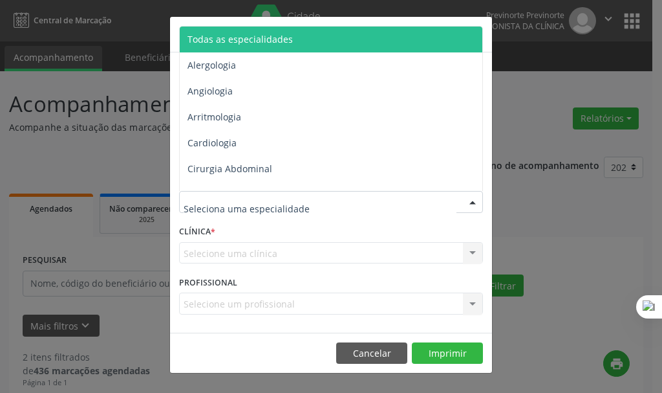 The image size is (662, 393). I want to click on button: Cancelar, so click(372, 353).